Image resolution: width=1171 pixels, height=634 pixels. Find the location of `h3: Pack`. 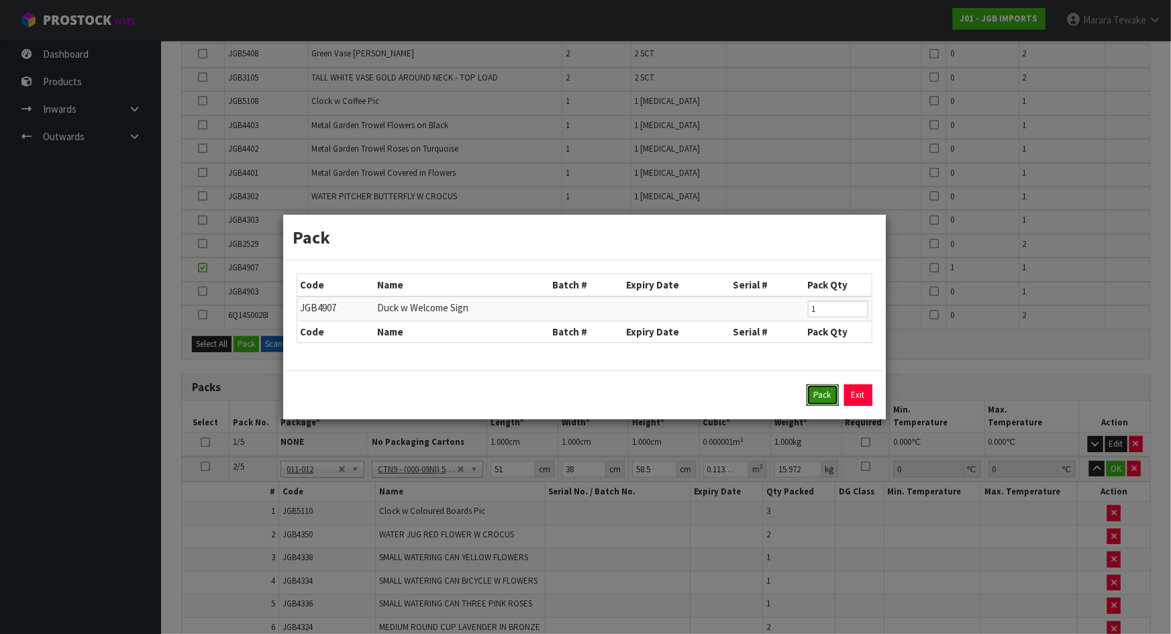

h3: Pack is located at coordinates (585, 237).